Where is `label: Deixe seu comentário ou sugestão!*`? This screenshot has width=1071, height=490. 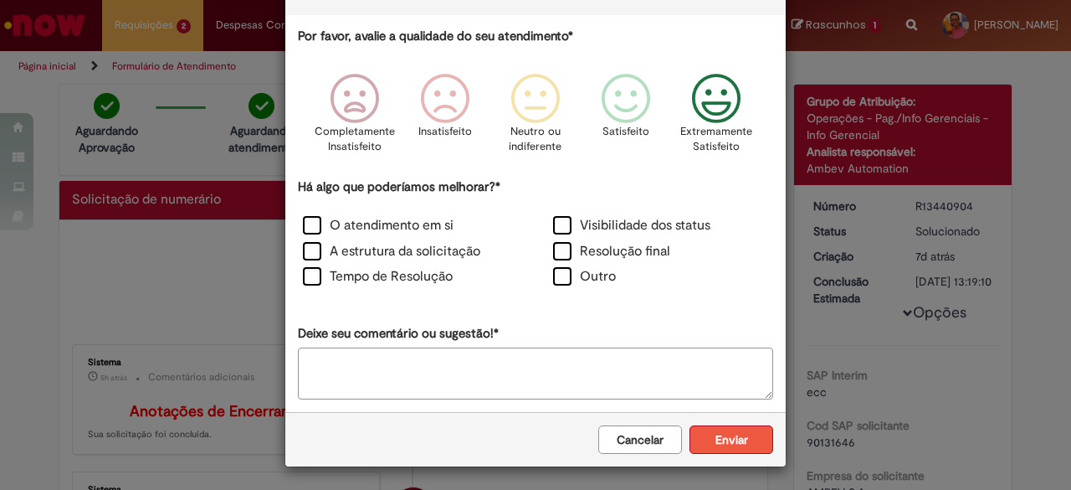
label: Deixe seu comentário ou sugestão!* is located at coordinates (398, 333).